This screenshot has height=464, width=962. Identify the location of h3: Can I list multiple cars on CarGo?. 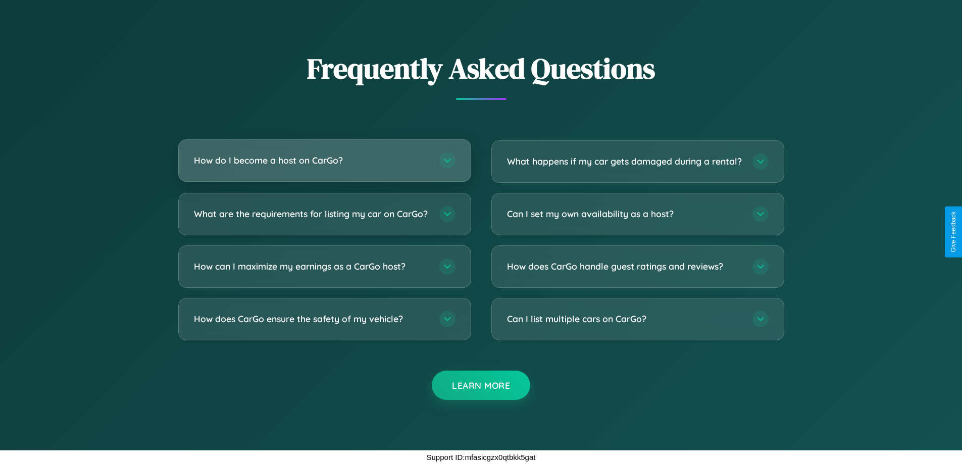
(625, 319).